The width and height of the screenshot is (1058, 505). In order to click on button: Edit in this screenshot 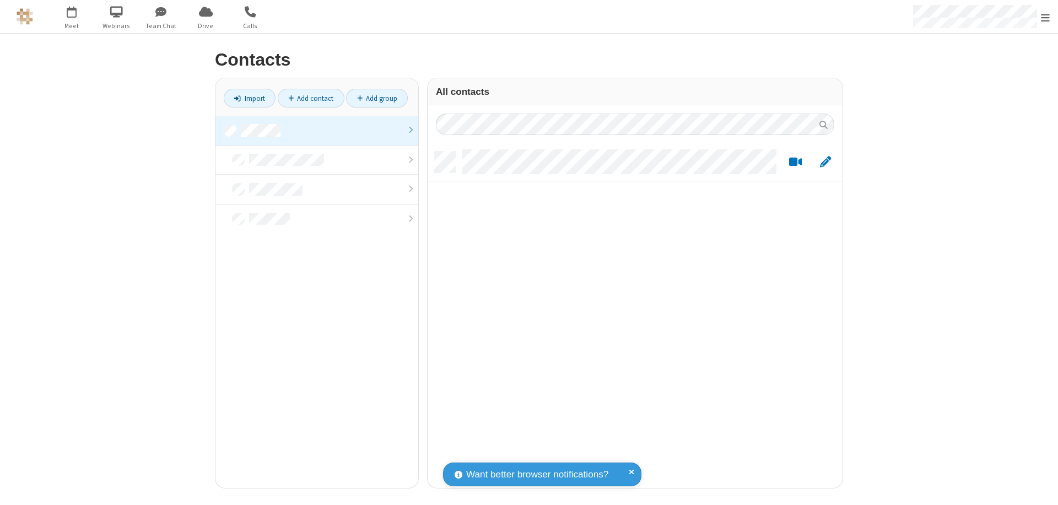, I will do `click(825, 162)`.